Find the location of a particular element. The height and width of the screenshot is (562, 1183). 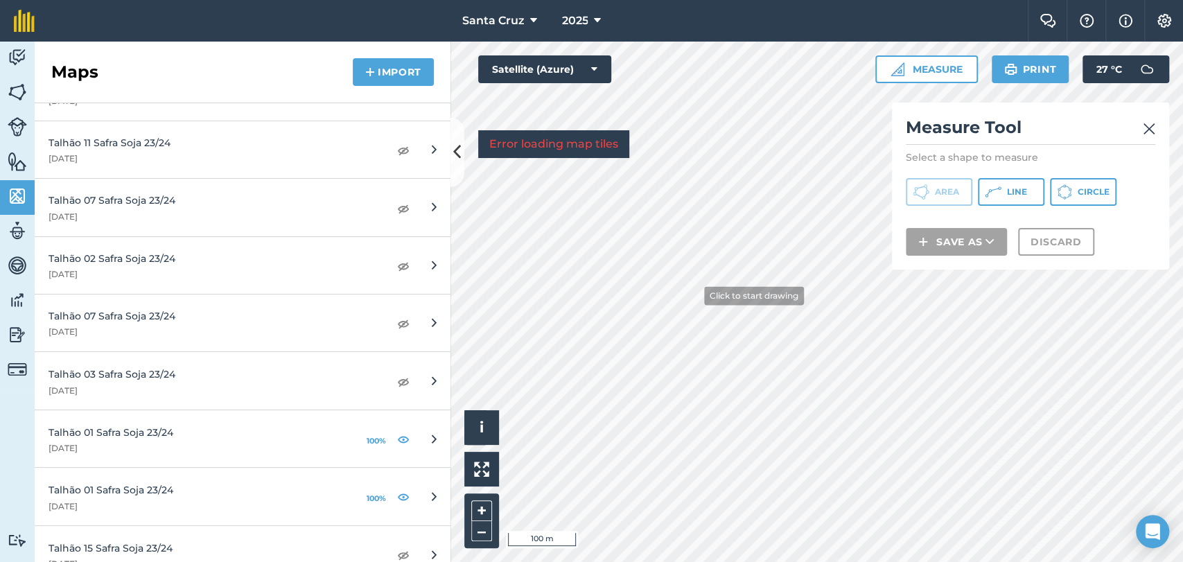

div: Open Intercom Messenger is located at coordinates (1152, 531).